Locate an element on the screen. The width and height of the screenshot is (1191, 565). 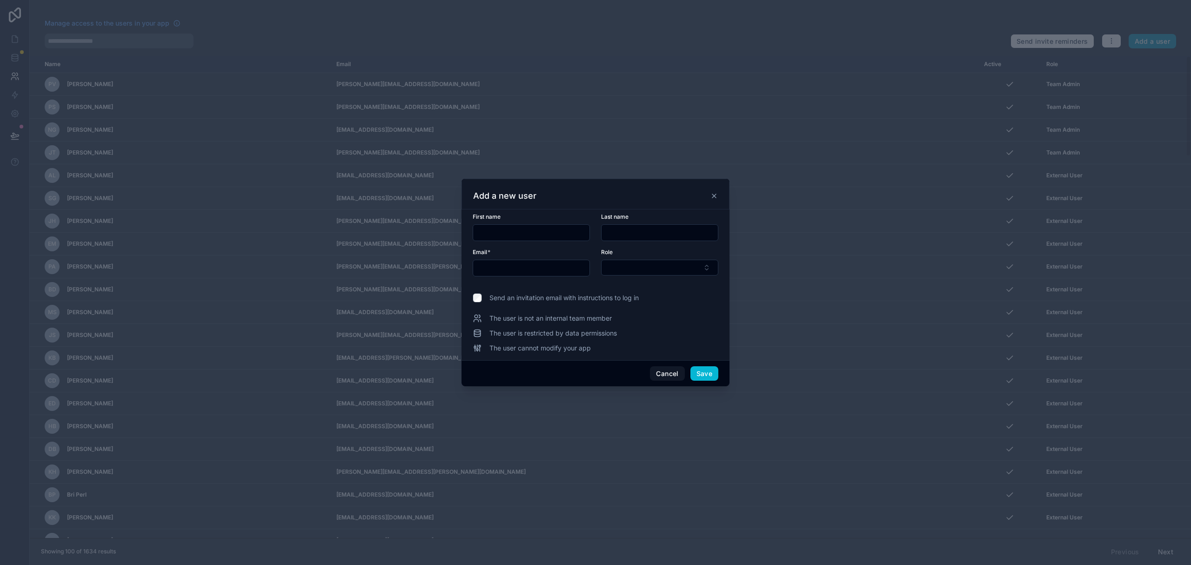
button: Select Button is located at coordinates (660, 268).